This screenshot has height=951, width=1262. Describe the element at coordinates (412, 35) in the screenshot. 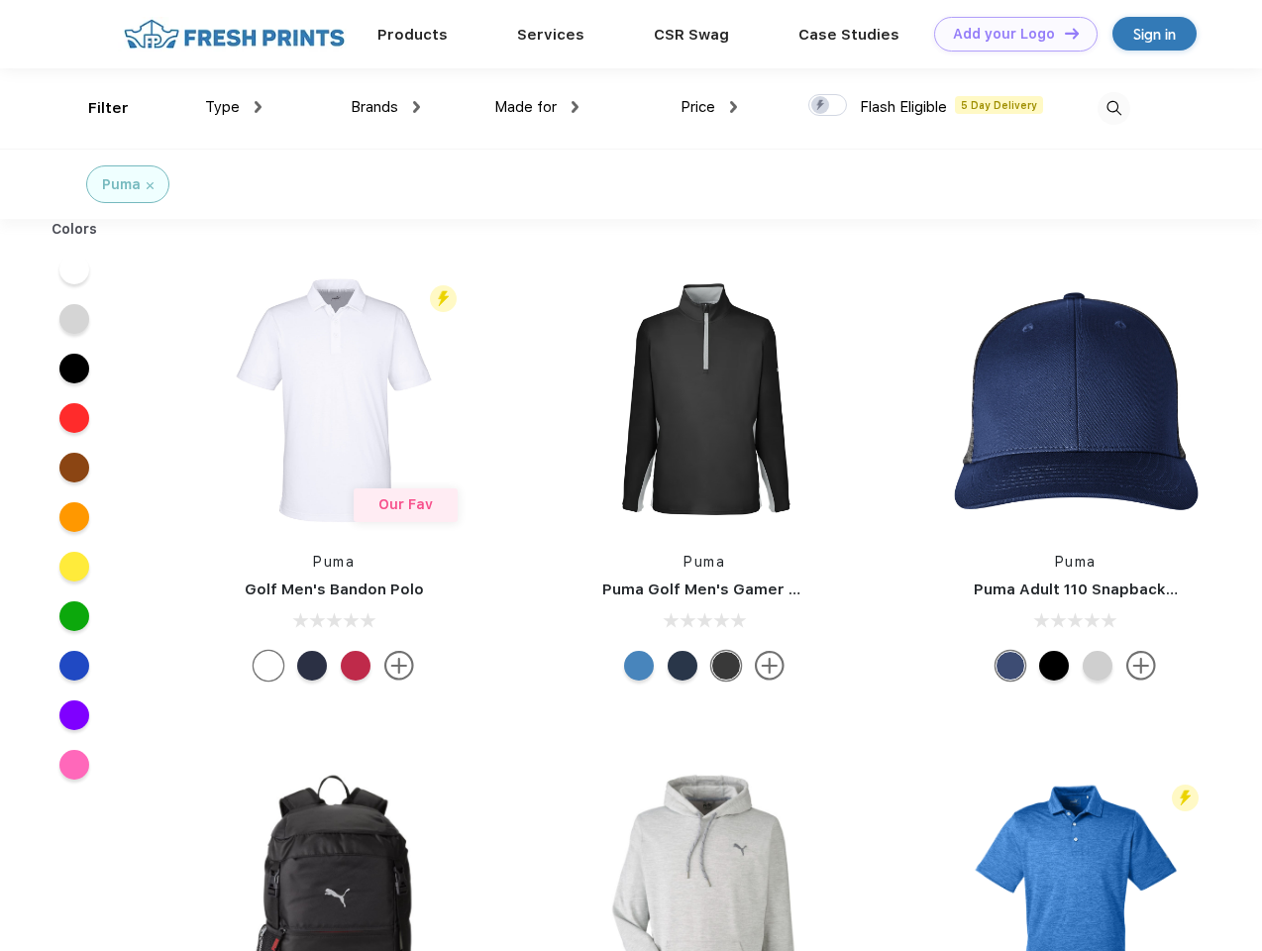

I see `a: Products` at that location.